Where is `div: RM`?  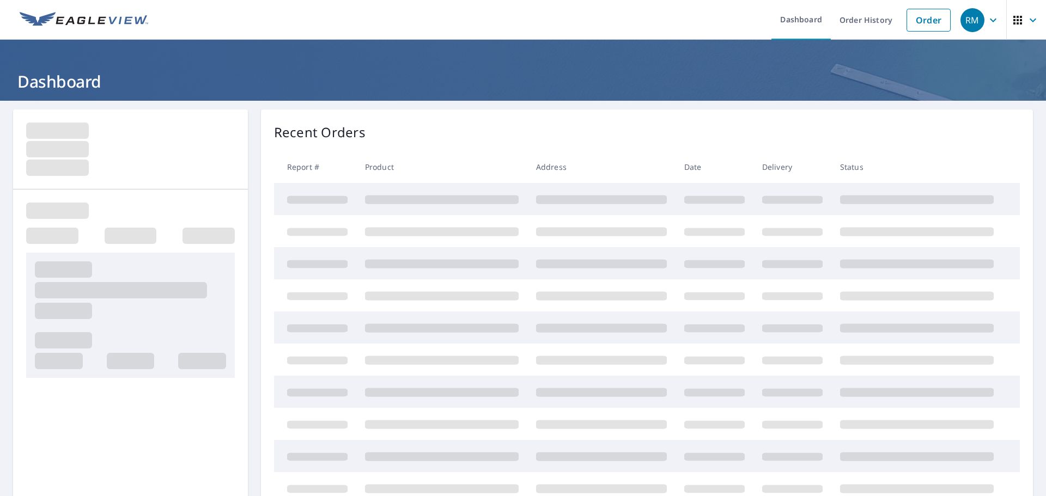
div: RM is located at coordinates (973, 20).